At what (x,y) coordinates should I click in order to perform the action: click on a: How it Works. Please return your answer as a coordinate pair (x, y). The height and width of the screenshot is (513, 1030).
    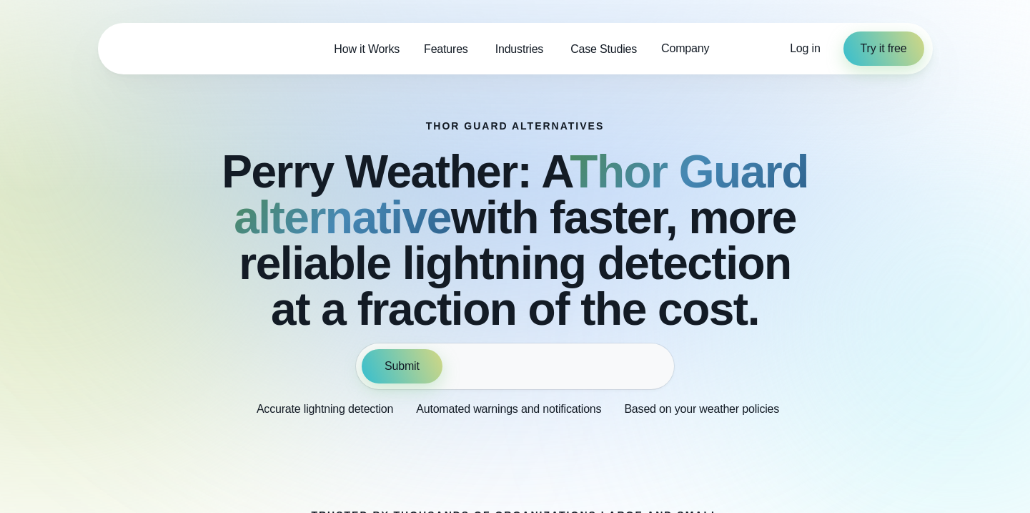
    Looking at the image, I should click on (367, 49).